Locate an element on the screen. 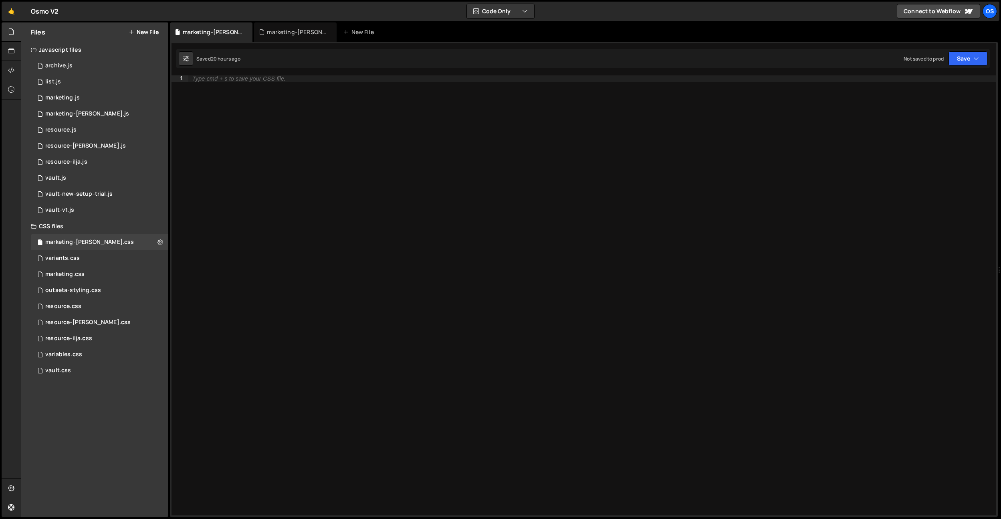  div: 16596/45133.js is located at coordinates (99, 178).